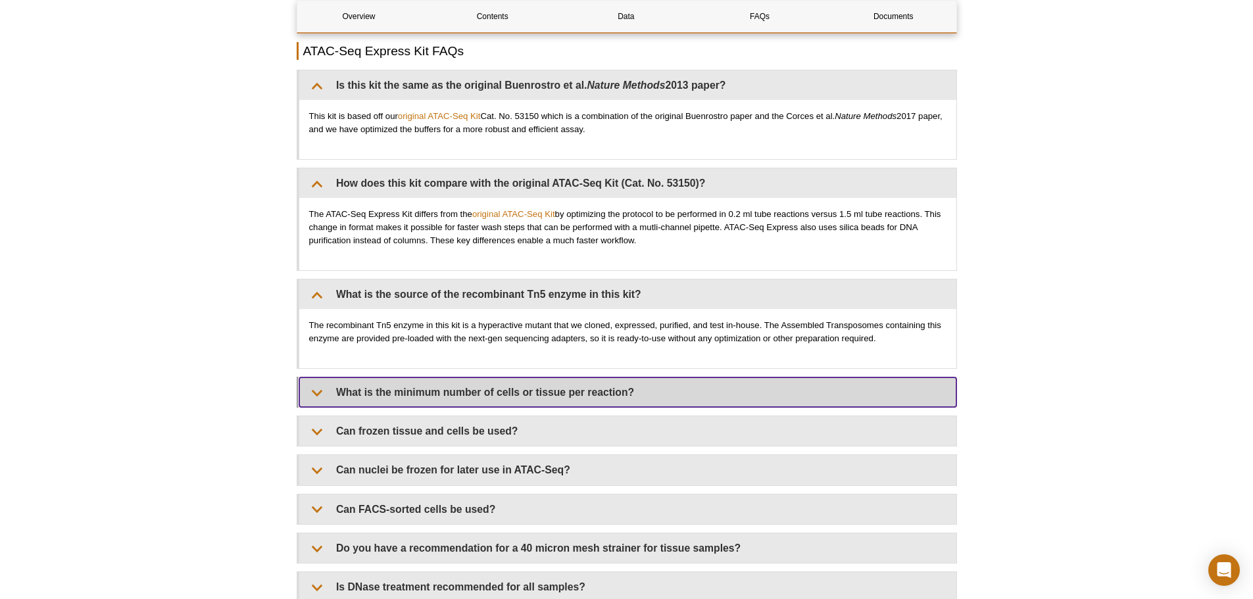 The height and width of the screenshot is (599, 1253). Describe the element at coordinates (628, 470) in the screenshot. I see `summary: Can nuclei be frozen for later use in ATAC-Seq?` at that location.